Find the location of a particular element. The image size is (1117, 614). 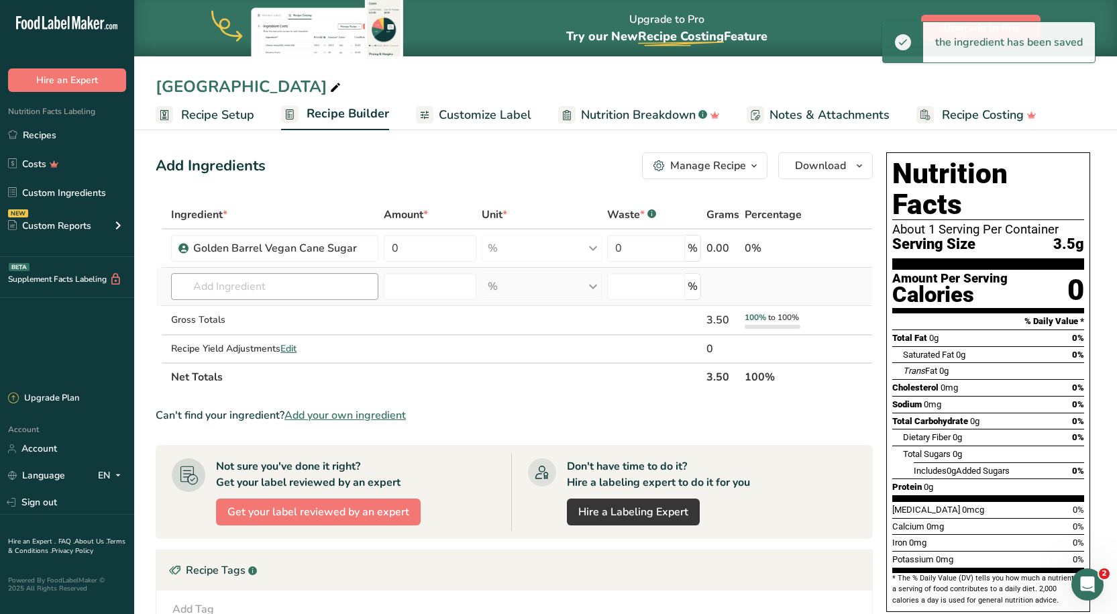

div: the ingredient has been saved is located at coordinates (1009, 42).